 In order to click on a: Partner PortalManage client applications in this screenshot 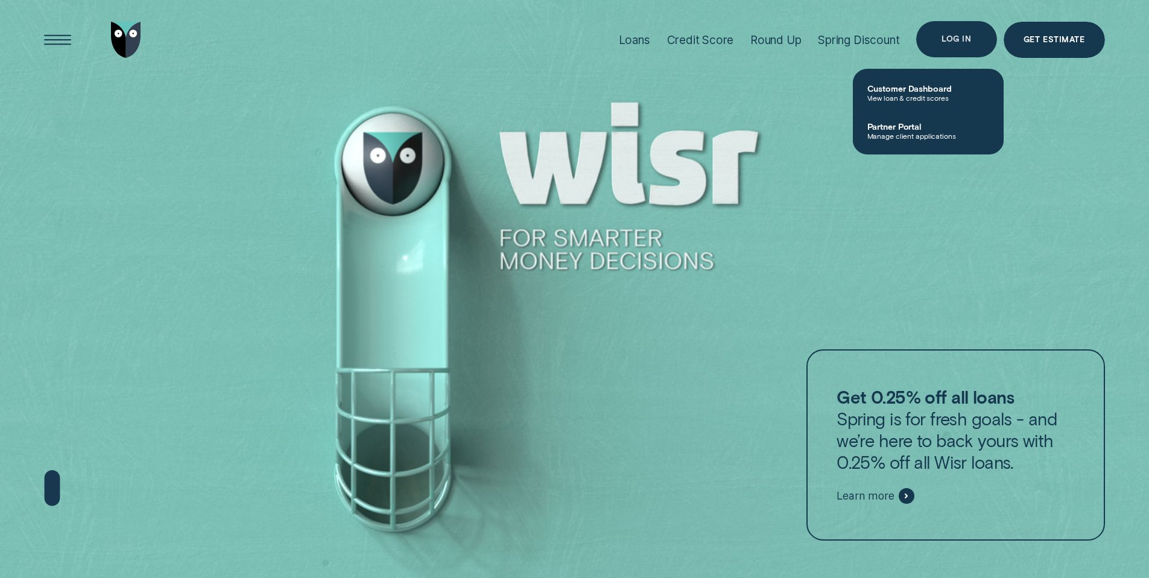, I will do `click(928, 130)`.